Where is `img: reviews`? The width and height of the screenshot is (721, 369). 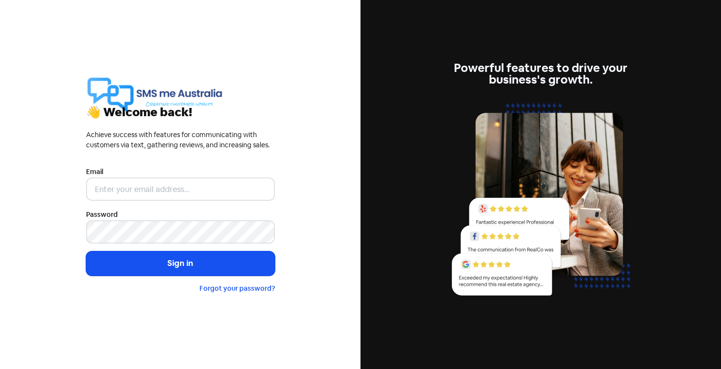 img: reviews is located at coordinates (541, 202).